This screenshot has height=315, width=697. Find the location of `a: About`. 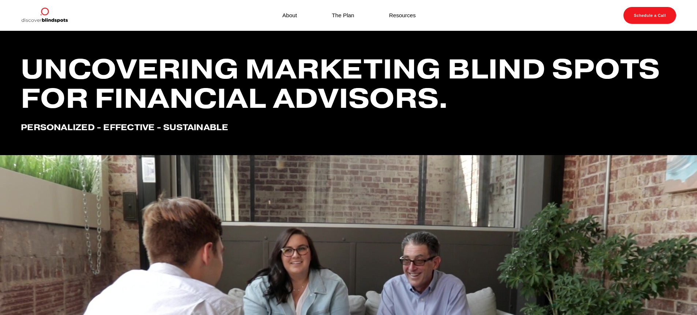

a: About is located at coordinates (290, 15).